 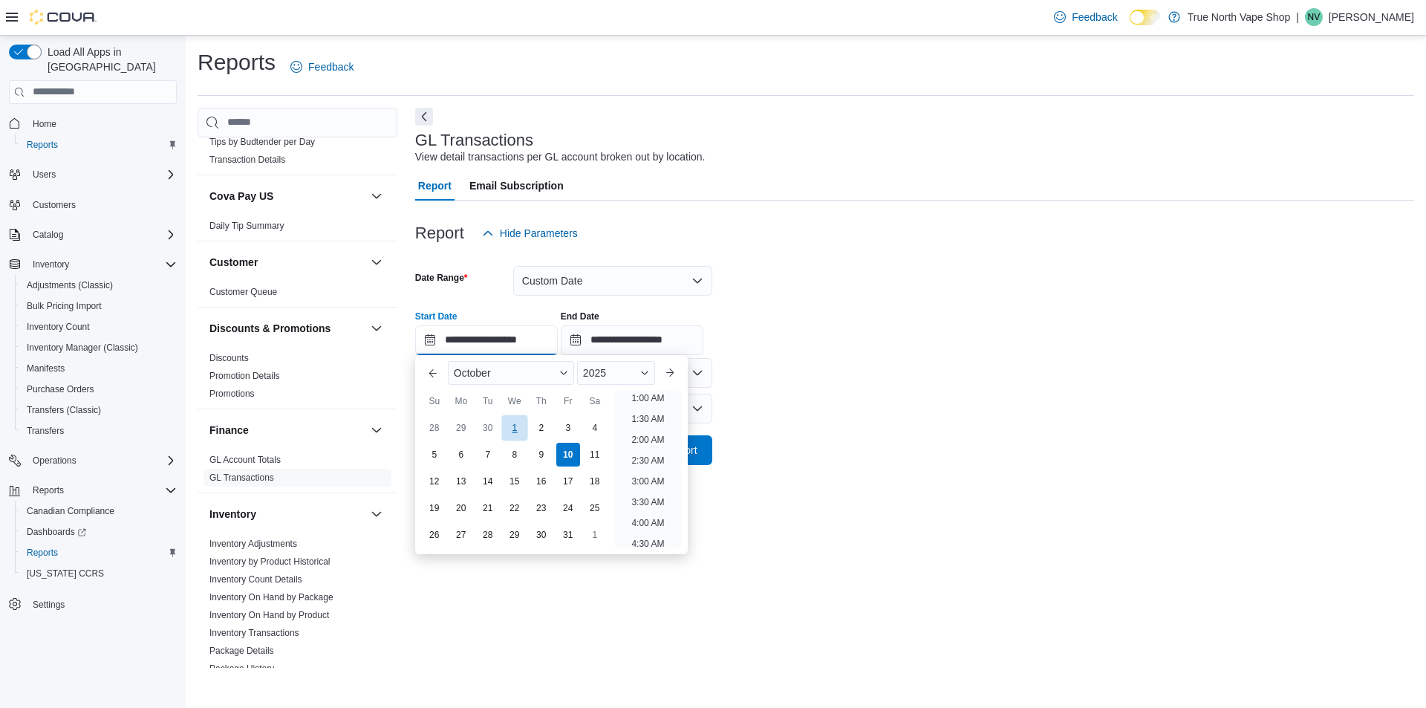 What do you see at coordinates (71, 511) in the screenshot?
I see `a: Canadian Compliance` at bounding box center [71, 511].